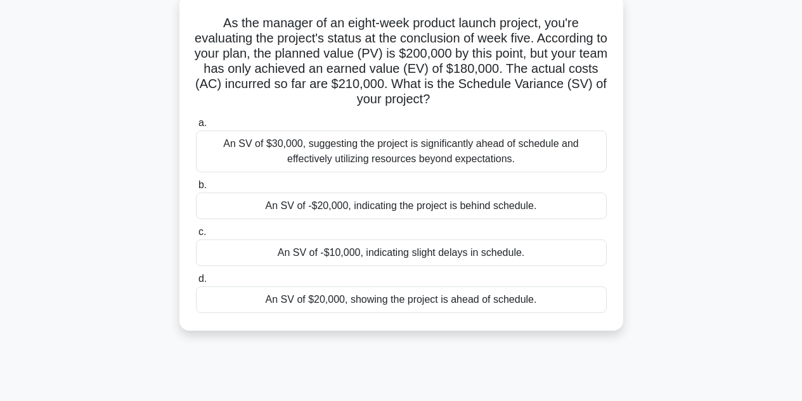 The image size is (802, 401). Describe the element at coordinates (202, 122) in the screenshot. I see `span: a.` at that location.